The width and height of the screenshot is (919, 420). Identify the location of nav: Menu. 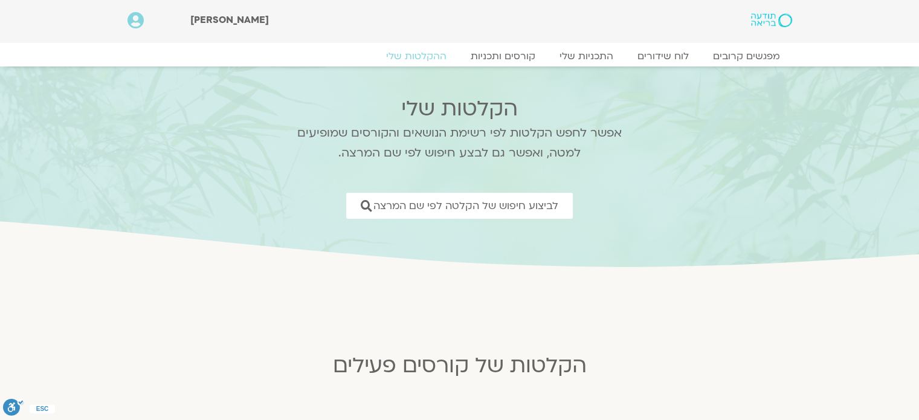
(460, 56).